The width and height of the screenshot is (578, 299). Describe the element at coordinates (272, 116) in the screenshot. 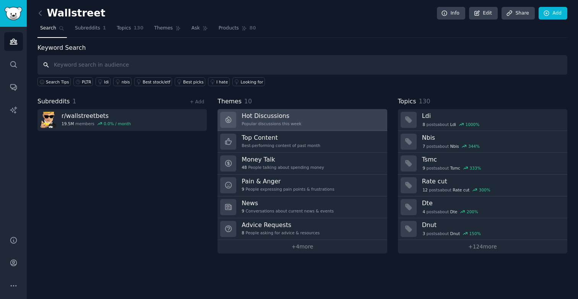

I see `h3: Hot Discussions` at that location.